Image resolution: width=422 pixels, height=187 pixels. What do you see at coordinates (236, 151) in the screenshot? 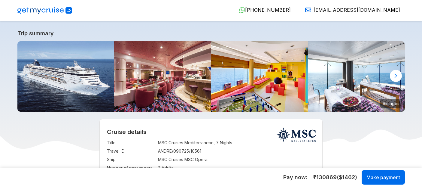
I see `td: ANDRE/090725/10561` at bounding box center [236, 151].